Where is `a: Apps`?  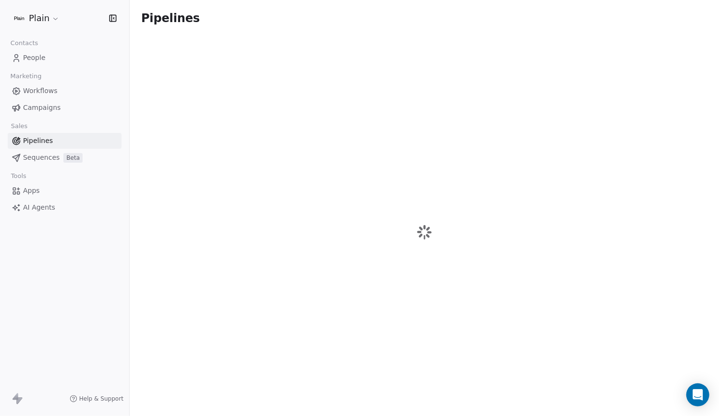
a: Apps is located at coordinates (64, 191).